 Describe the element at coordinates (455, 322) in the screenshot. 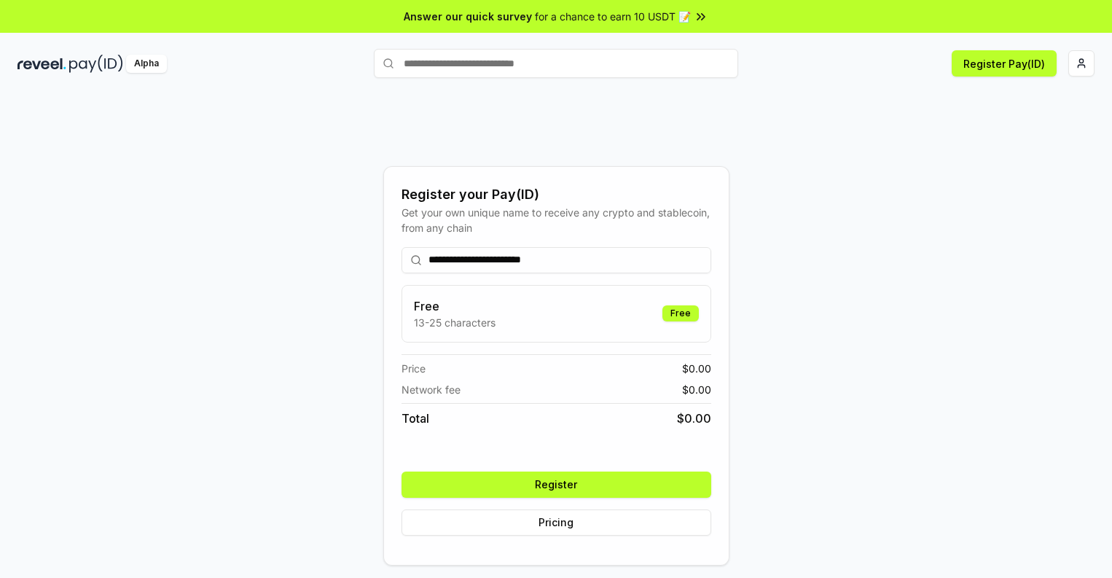

I see `p: 13-25 characters` at that location.